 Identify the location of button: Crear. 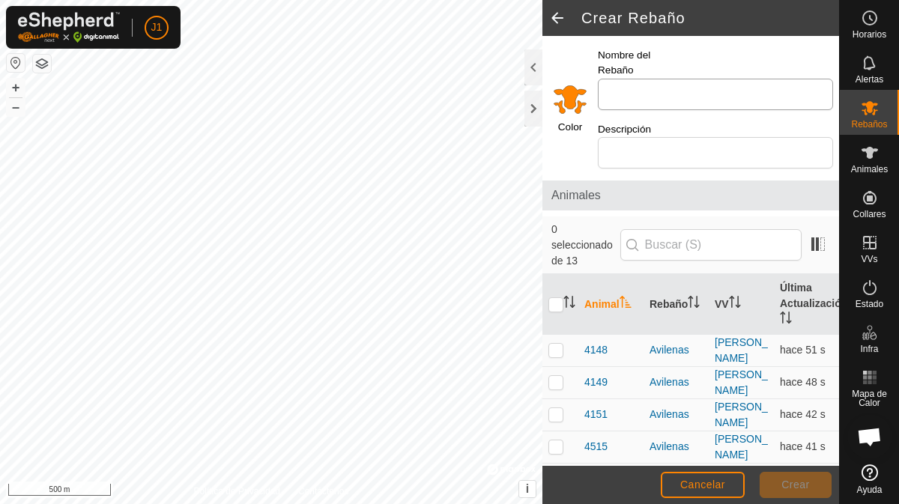
(796, 485).